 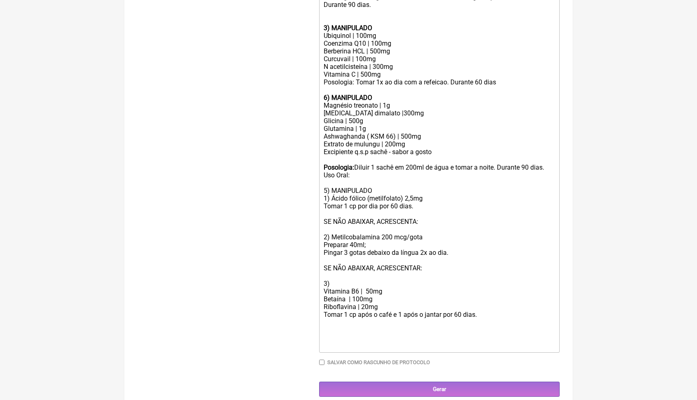 I want to click on strong: 3) MANIPULADO, so click(x=348, y=28).